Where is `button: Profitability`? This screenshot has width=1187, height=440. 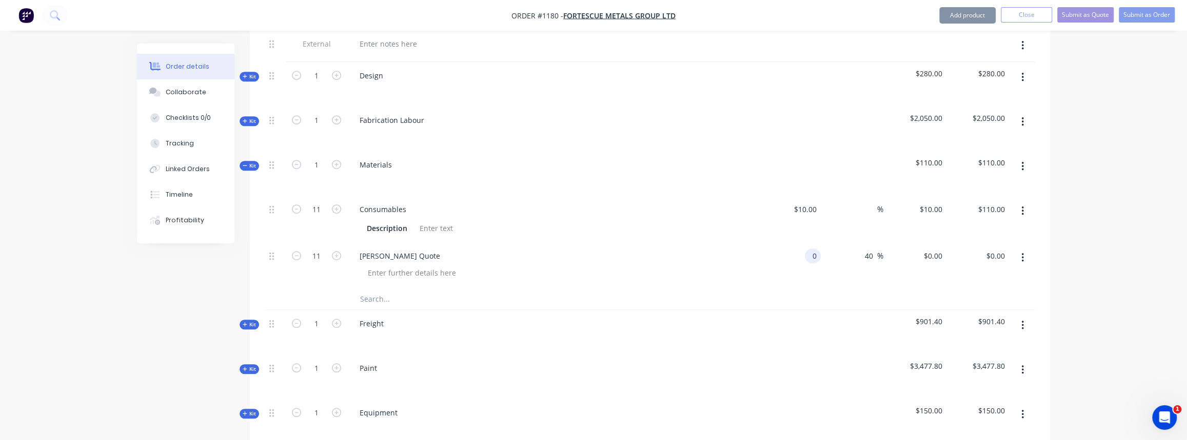 button: Profitability is located at coordinates (186, 221).